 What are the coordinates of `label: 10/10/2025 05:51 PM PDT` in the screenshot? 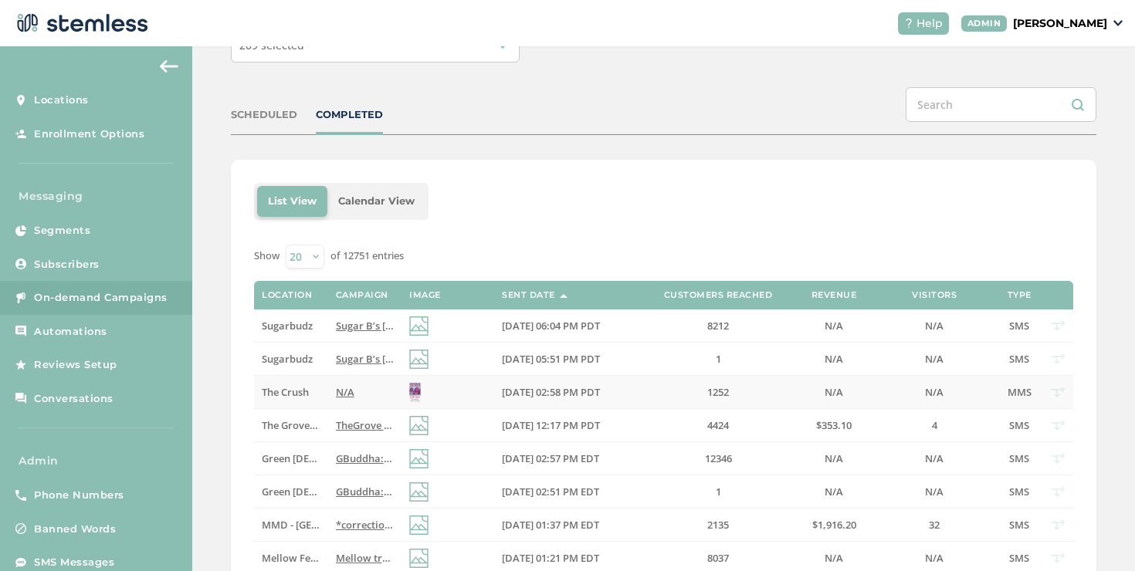 It's located at (567, 359).